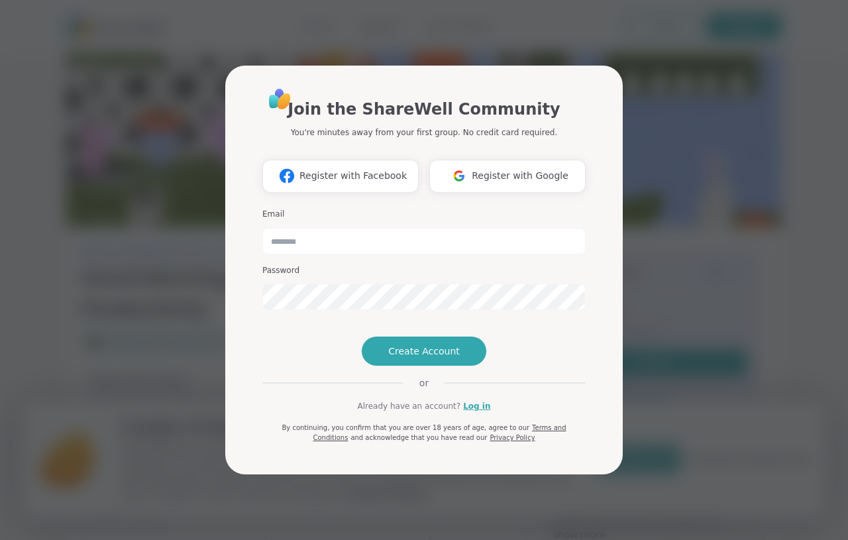  I want to click on button: Create Account, so click(424, 351).